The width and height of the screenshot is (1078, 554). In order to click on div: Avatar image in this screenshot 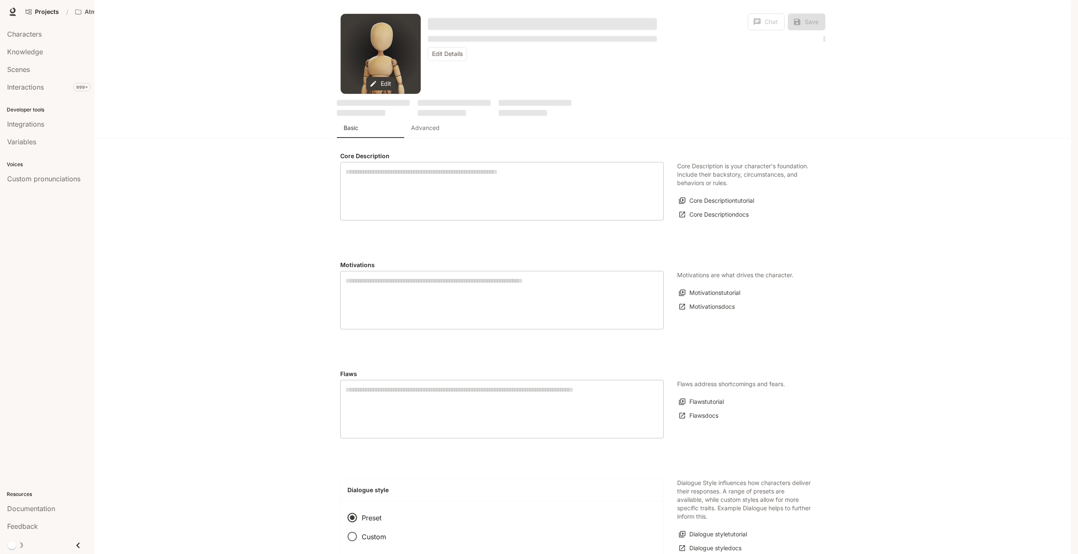, I will do `click(381, 54)`.